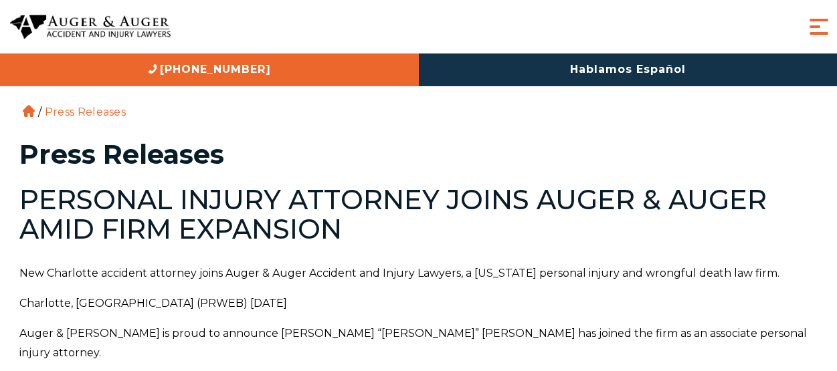 This screenshot has width=837, height=371. I want to click on button: Menu, so click(819, 27).